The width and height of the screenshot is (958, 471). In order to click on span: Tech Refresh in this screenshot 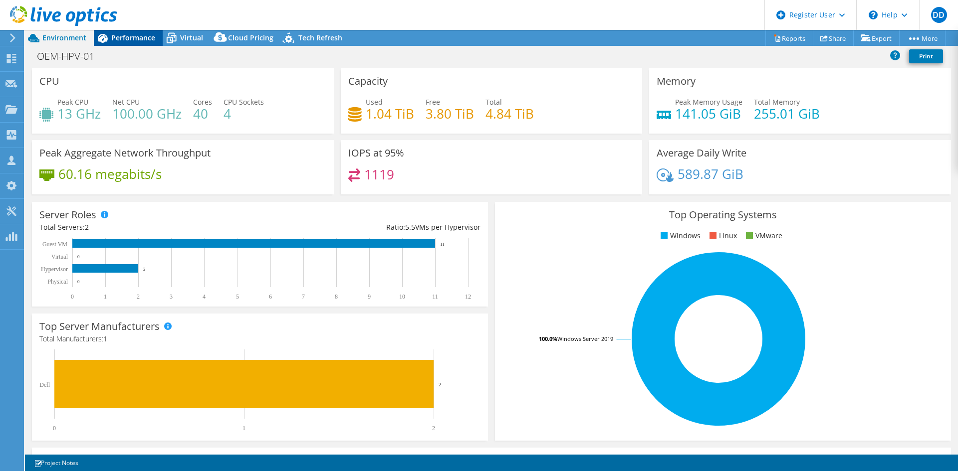, I will do `click(320, 37)`.